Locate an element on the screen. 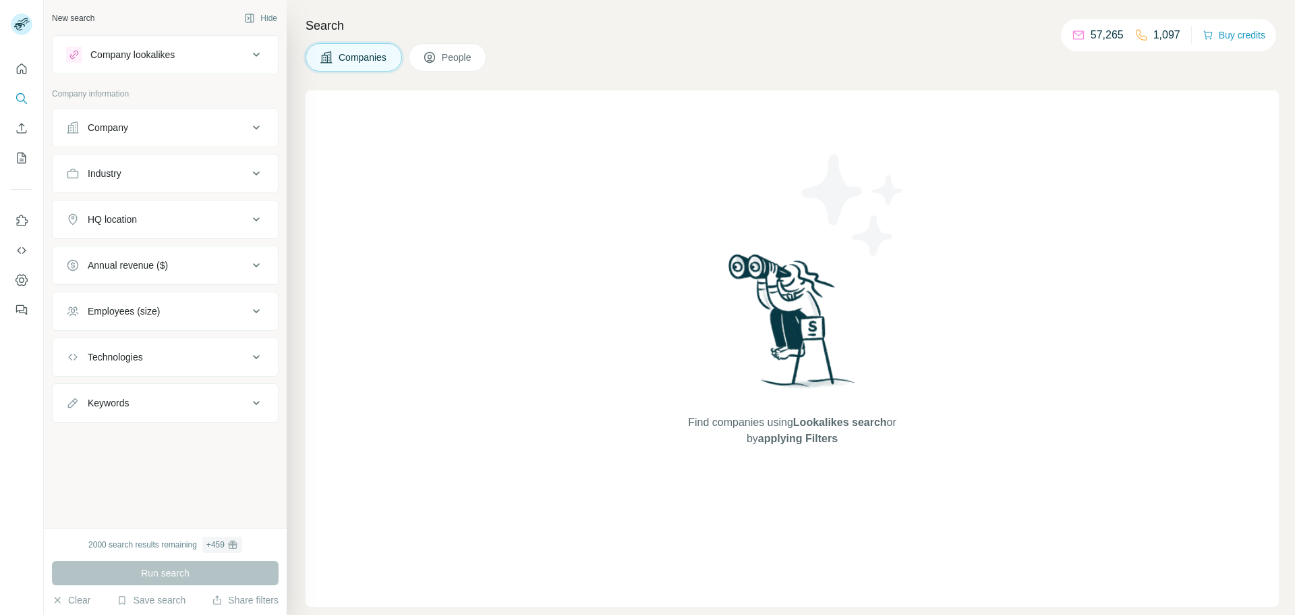 This screenshot has width=1295, height=615. button: Clear is located at coordinates (71, 600).